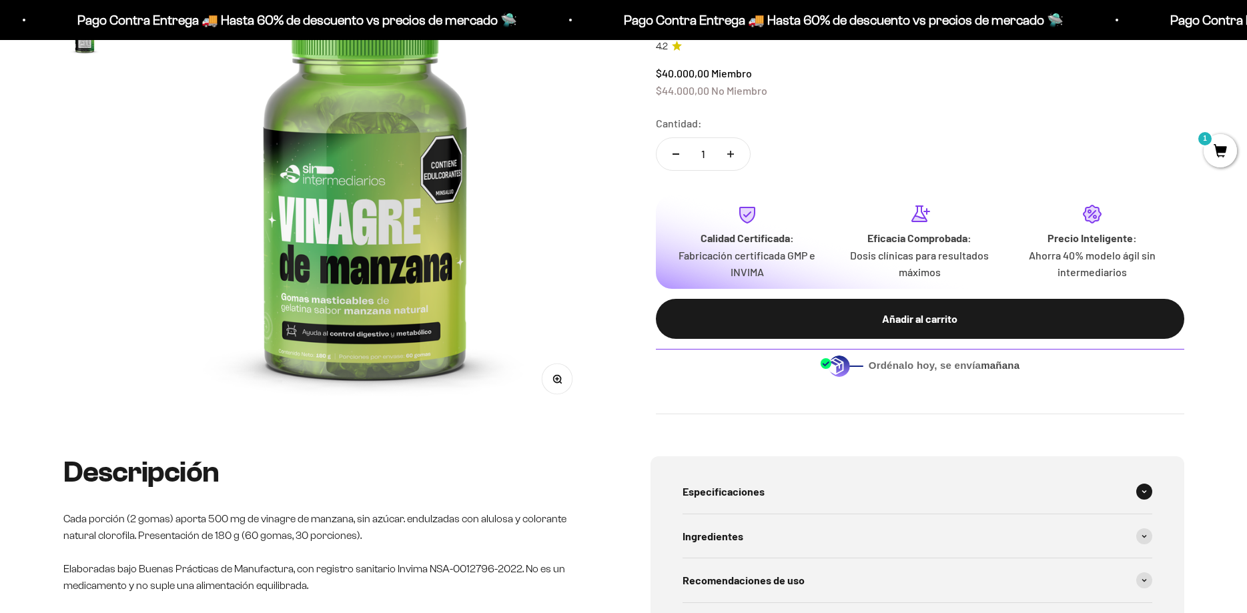  What do you see at coordinates (918, 581) in the screenshot?
I see `summary: Recomendaciones de uso` at bounding box center [918, 581].